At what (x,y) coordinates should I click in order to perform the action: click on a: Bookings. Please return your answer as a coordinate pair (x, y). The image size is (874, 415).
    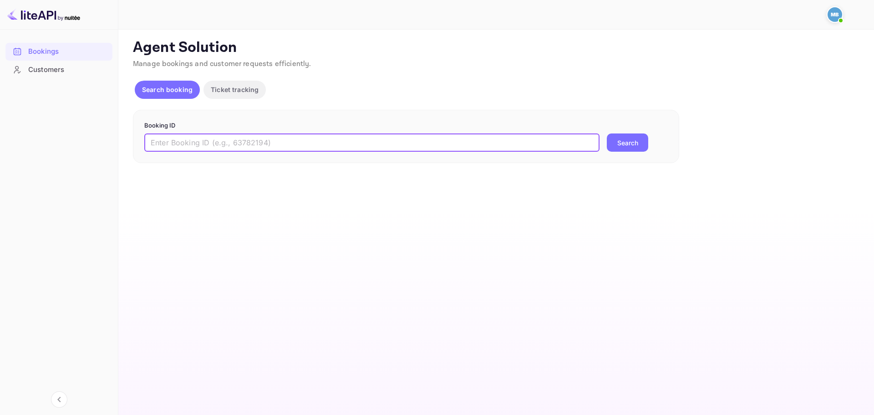
    Looking at the image, I should click on (59, 51).